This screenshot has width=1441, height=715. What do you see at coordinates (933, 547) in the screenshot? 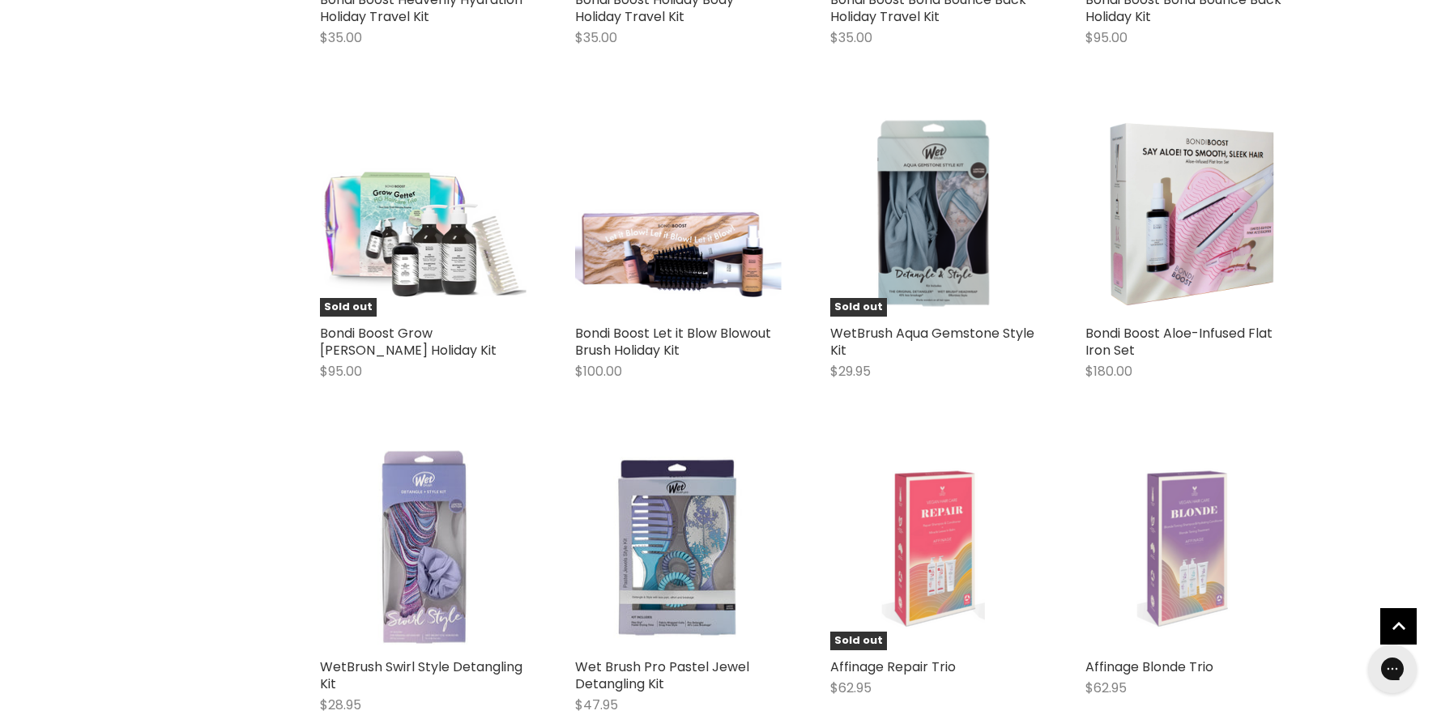
I see `img: Affinage Repair Trio` at bounding box center [933, 547].